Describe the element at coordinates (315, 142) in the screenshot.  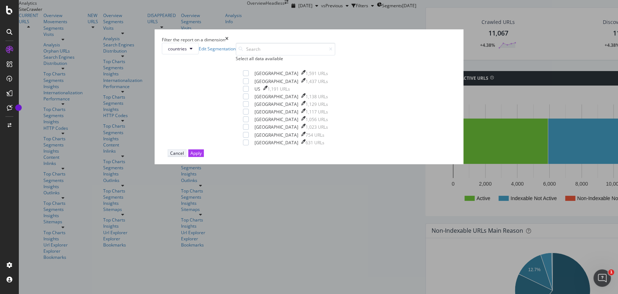
I see `div: 631 URLs` at that location.